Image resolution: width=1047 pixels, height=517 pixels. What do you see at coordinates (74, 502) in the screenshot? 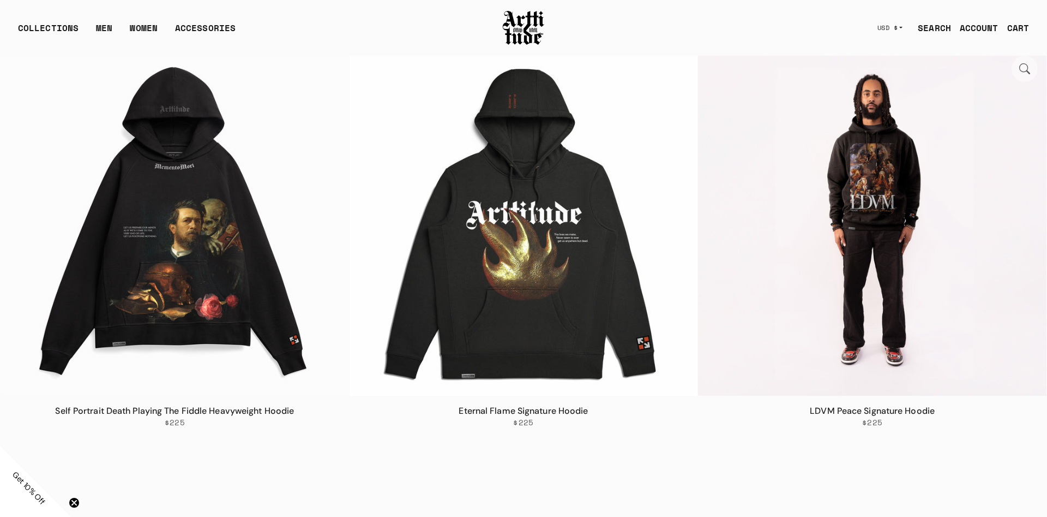
I see `button: Close teaser` at bounding box center [74, 502].